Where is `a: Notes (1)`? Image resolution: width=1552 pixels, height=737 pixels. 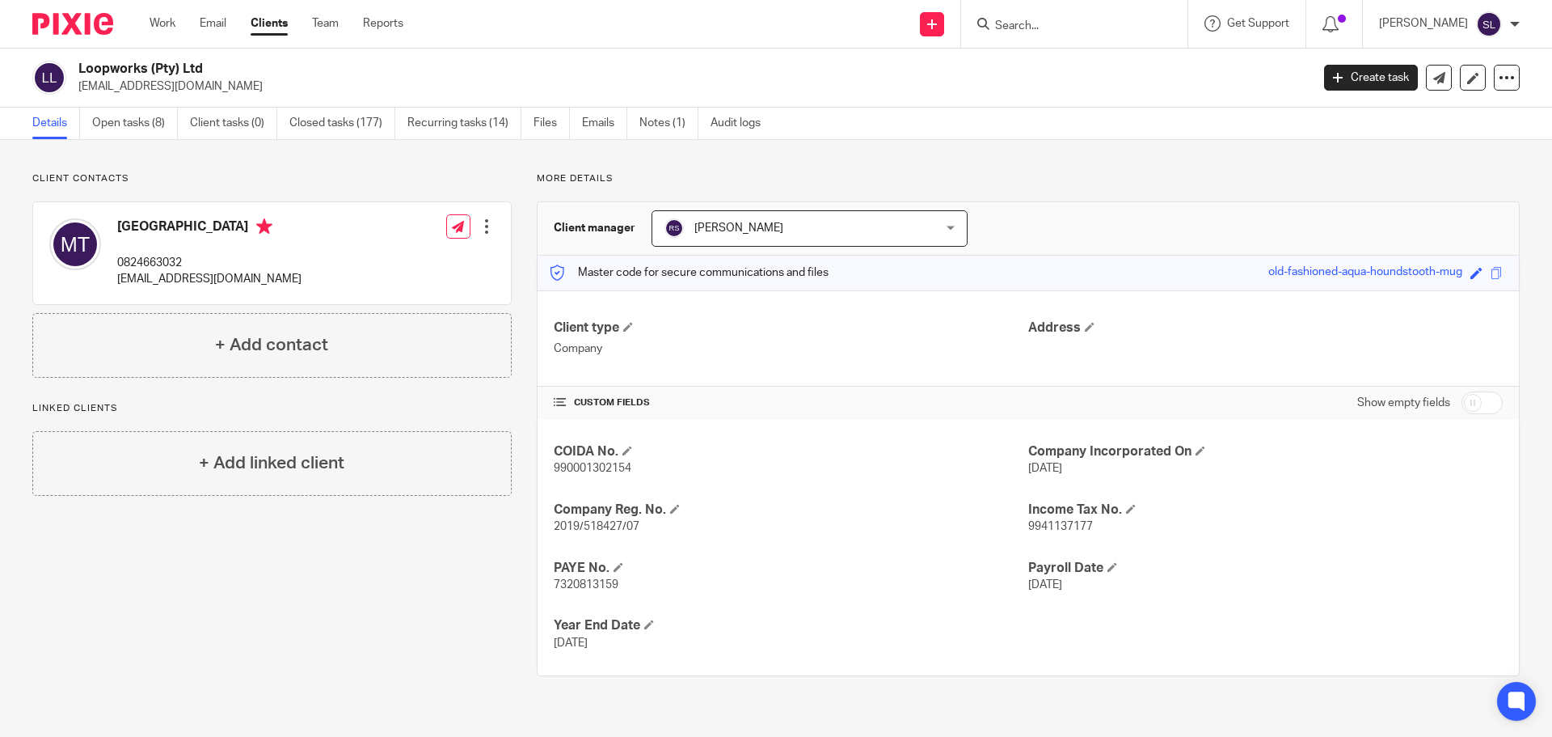 a: Notes (1) is located at coordinates (669, 123).